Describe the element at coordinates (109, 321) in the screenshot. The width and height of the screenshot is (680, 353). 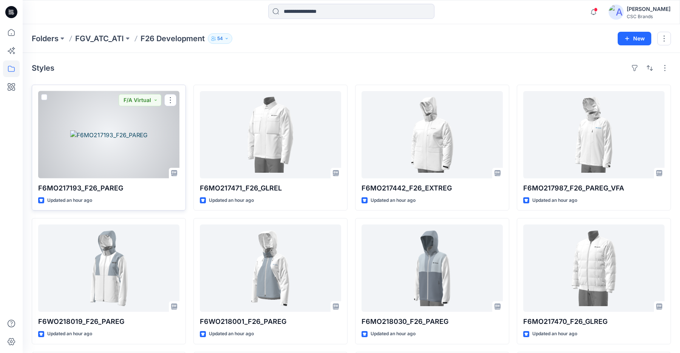
I see `p: F6WO218019_F26_PAREG` at that location.